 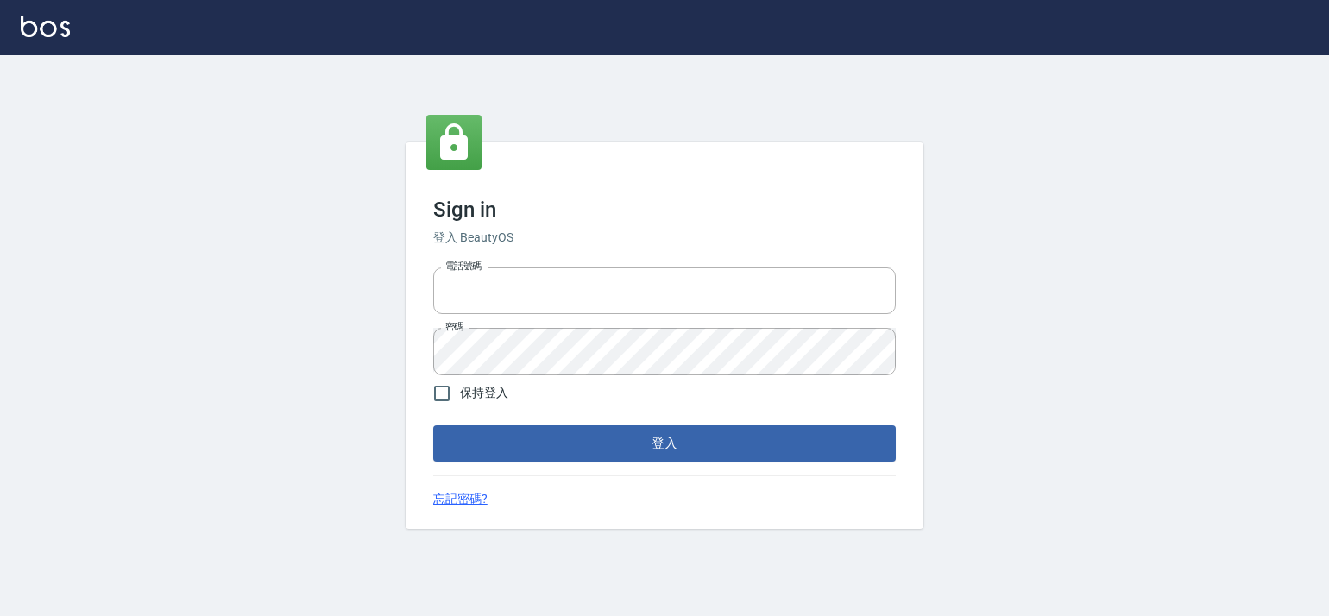 What do you see at coordinates (664, 237) in the screenshot?
I see `h6: 登入 BeautyOS` at bounding box center [664, 237].